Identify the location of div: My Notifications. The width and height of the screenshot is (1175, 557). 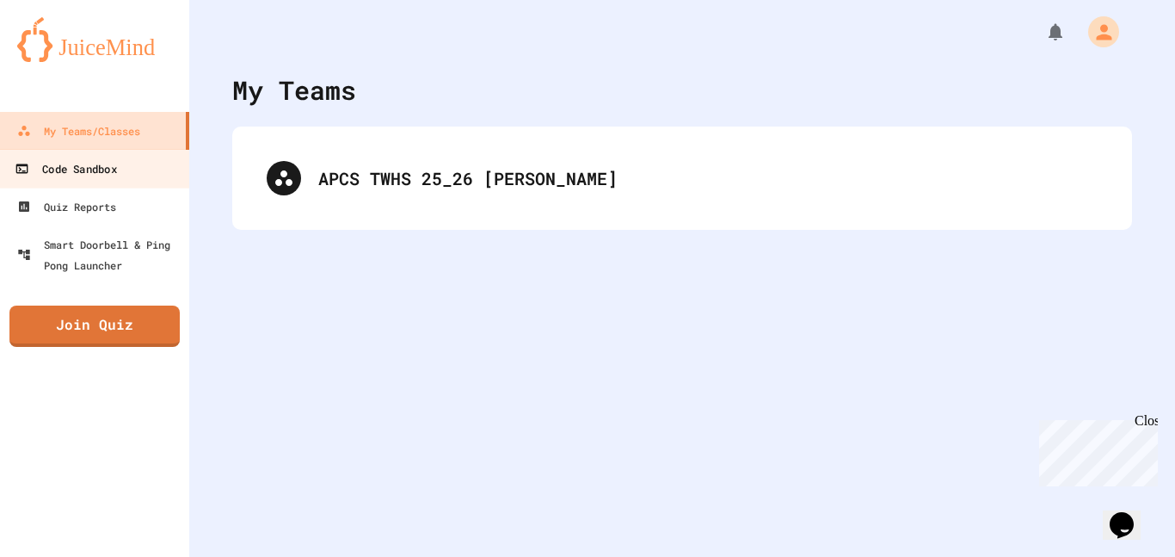
(1042, 32).